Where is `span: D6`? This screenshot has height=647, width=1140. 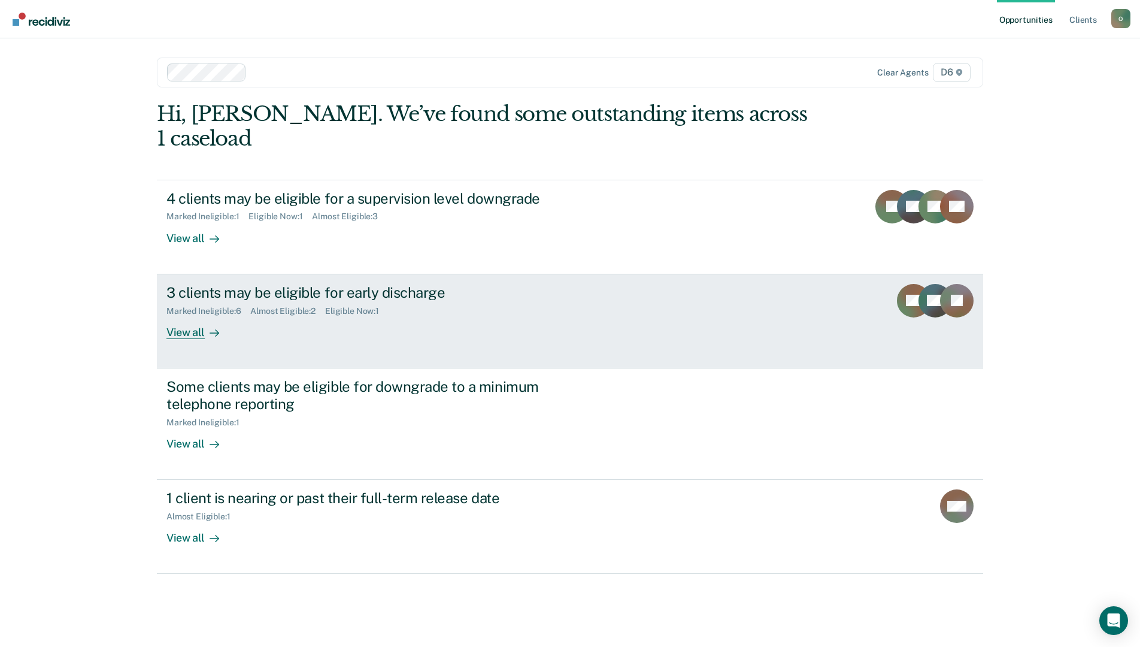 span: D6 is located at coordinates (952, 72).